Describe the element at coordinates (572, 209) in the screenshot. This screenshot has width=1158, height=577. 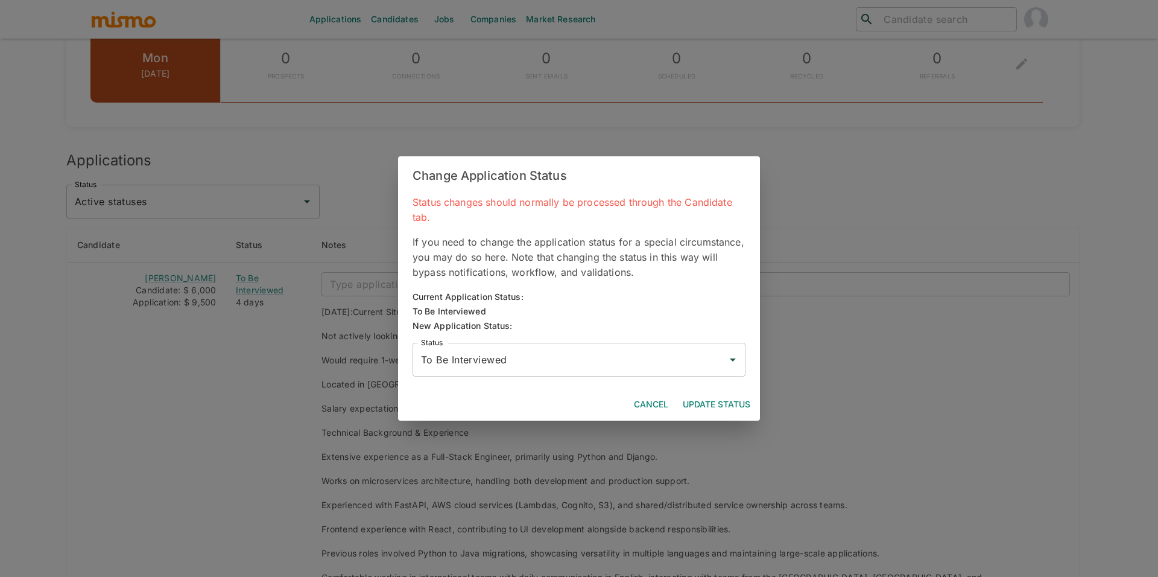
I see `span: Status changes should normally be processed through the Candidate tab.` at that location.